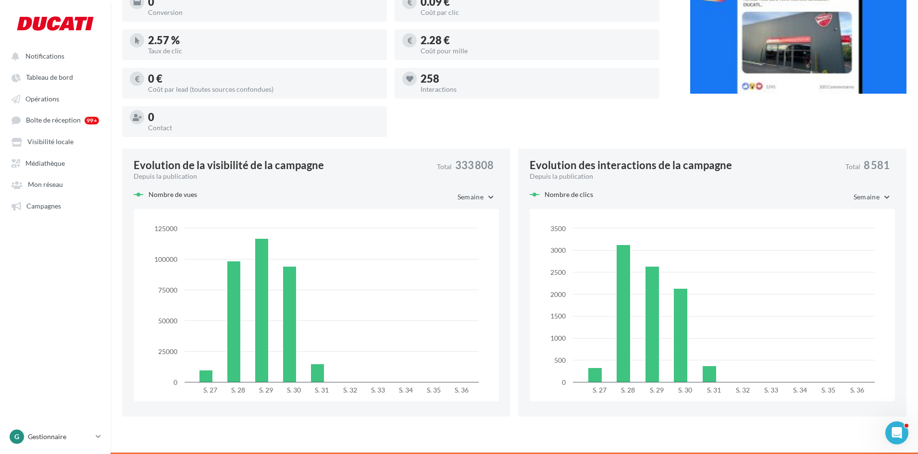 This screenshot has height=454, width=918. What do you see at coordinates (536, 40) in the screenshot?
I see `div: 2.28 €` at bounding box center [536, 40].